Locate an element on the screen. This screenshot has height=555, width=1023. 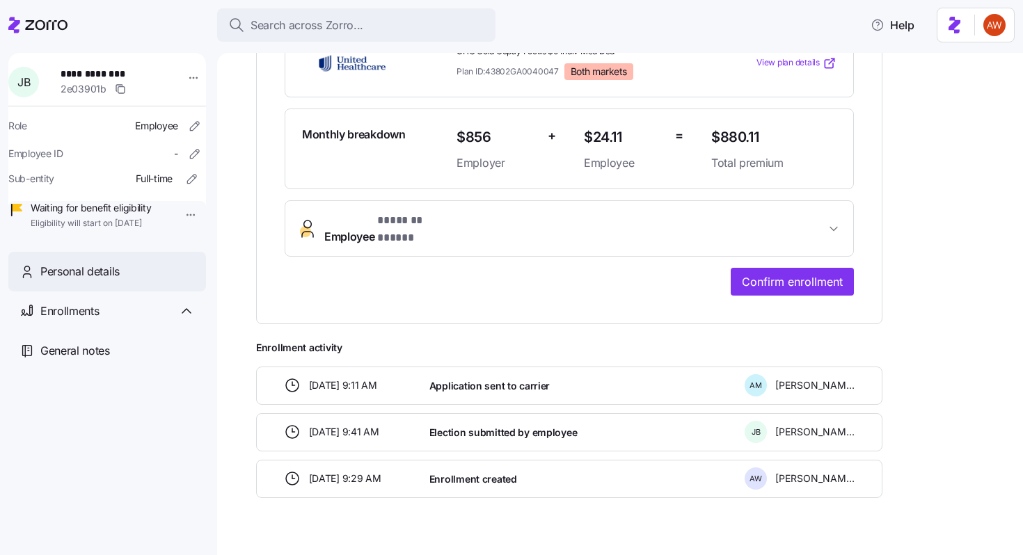
span: Employer is located at coordinates (496, 163).